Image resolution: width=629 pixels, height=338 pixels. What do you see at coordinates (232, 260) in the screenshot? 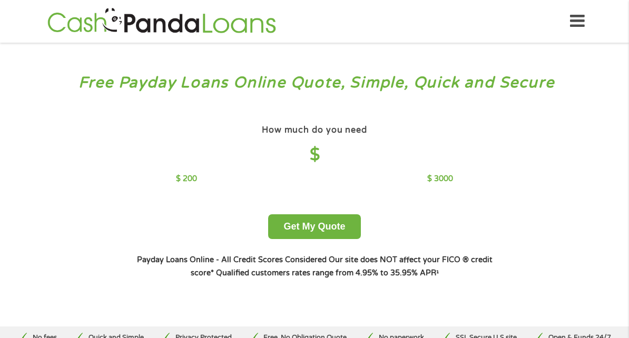
I see `strong: Payday Loans Online - All Credit Scores Considered` at bounding box center [232, 260].